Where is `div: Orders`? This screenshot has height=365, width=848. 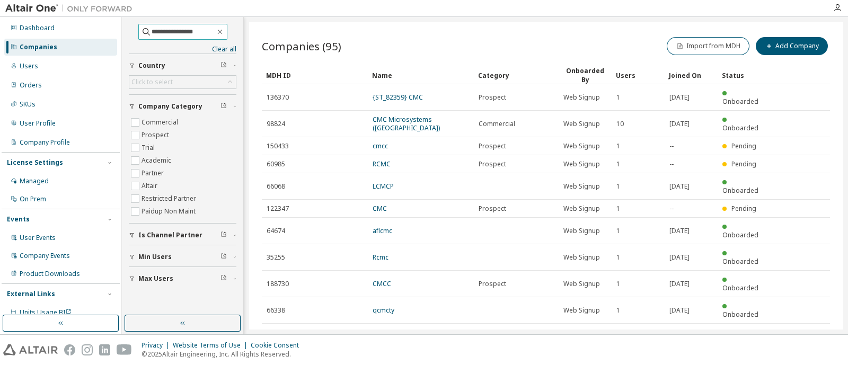
div: Orders is located at coordinates (31, 85).